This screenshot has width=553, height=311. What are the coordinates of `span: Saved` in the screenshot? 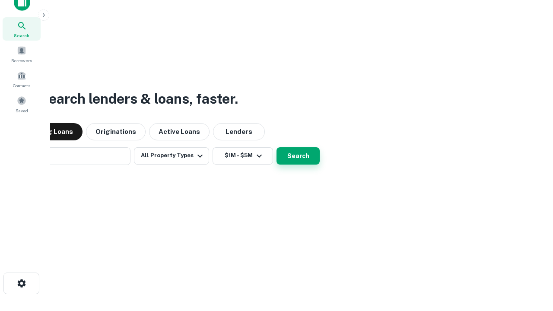 It's located at (22, 111).